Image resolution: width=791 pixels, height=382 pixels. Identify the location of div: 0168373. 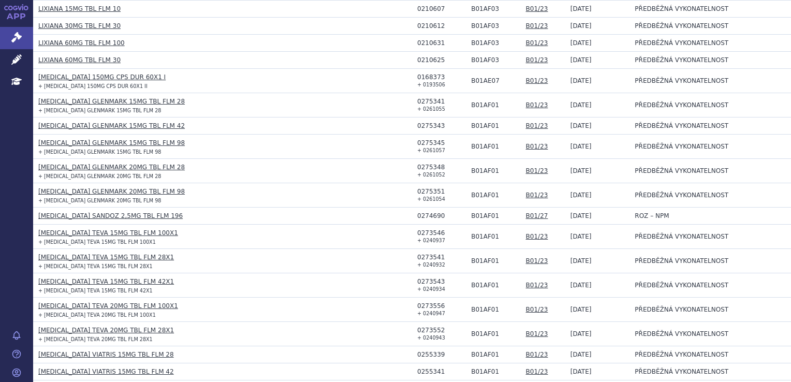
(442, 77).